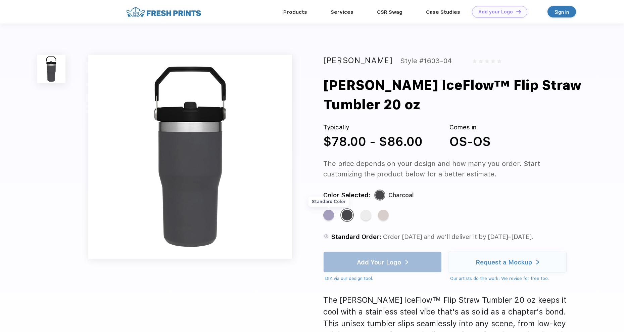  What do you see at coordinates (384, 278) in the screenshot?
I see `div: DIY via our design tool.` at bounding box center [384, 278].